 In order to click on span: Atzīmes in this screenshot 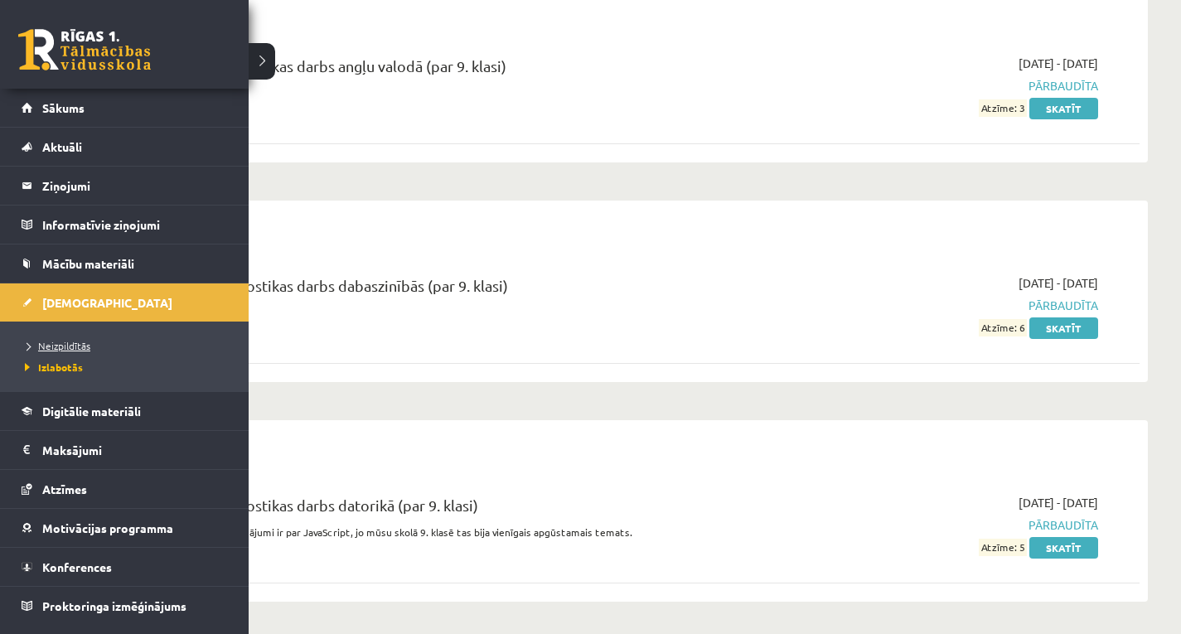, I will do `click(65, 489)`.